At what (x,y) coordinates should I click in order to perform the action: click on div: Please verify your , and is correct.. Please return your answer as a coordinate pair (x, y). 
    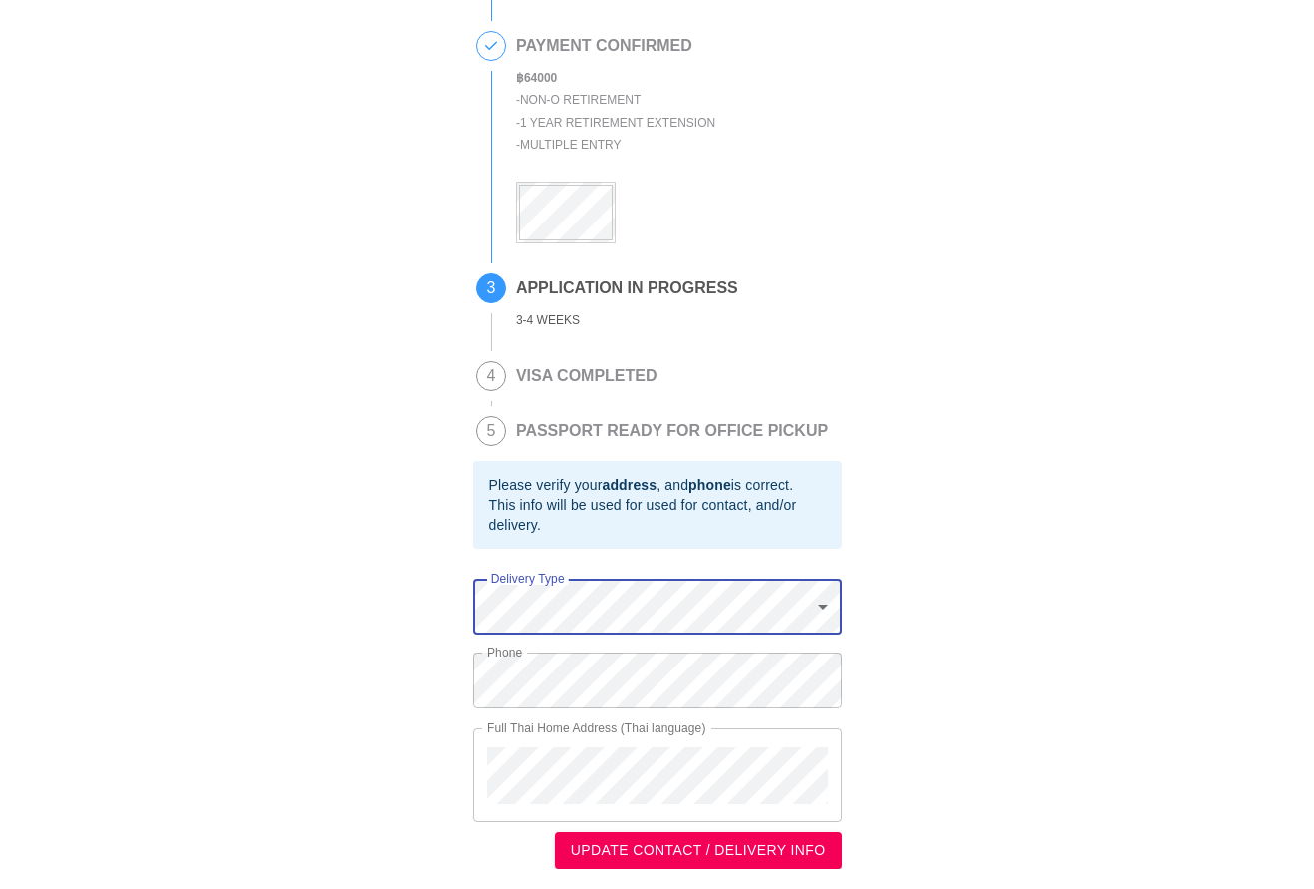
    Looking at the image, I should click on (657, 485).